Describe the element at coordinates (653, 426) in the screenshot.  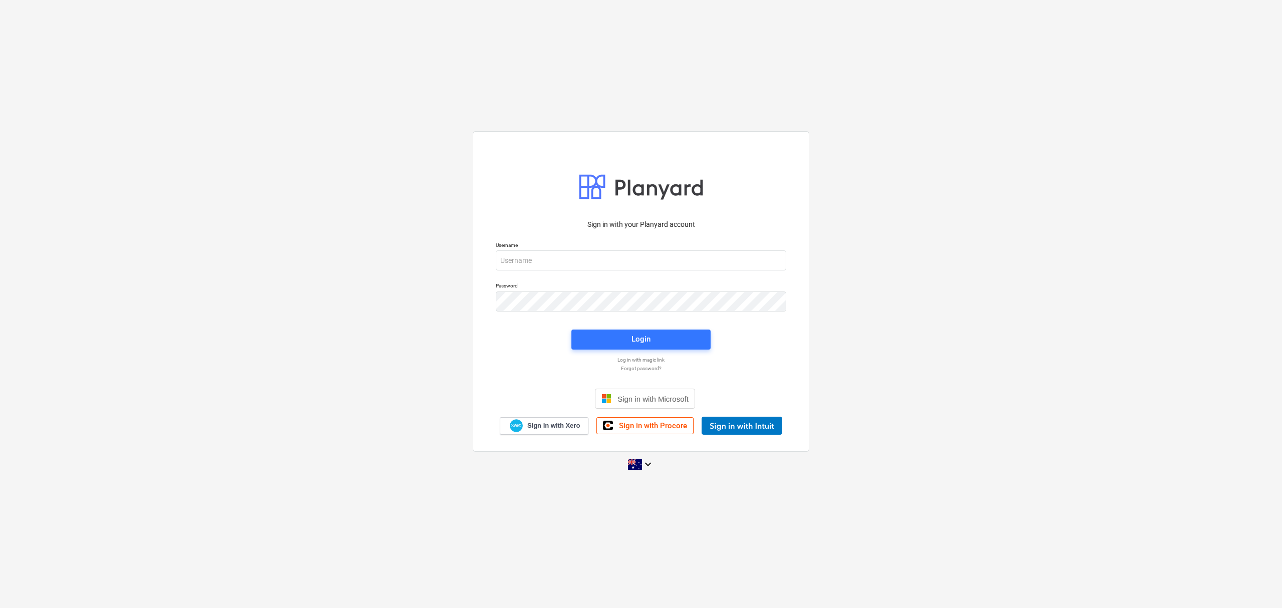
I see `span: Sign in with Procore` at that location.